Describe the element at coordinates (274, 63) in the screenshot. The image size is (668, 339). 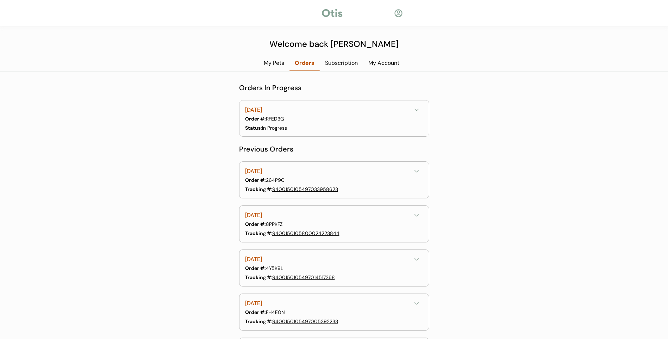
I see `div: My Pets` at that location.